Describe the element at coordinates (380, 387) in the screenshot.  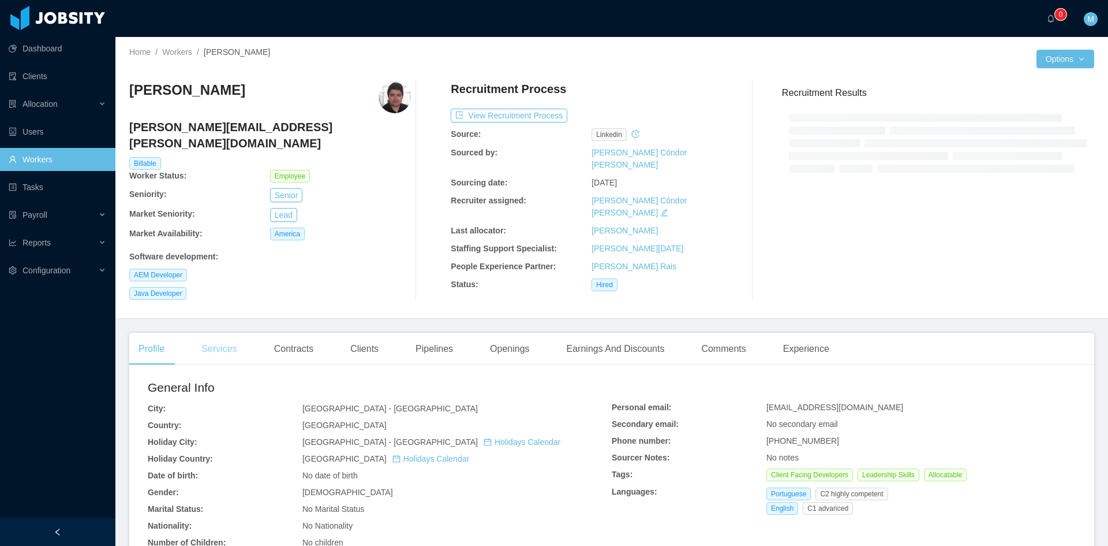
I see `h2: General Info` at that location.